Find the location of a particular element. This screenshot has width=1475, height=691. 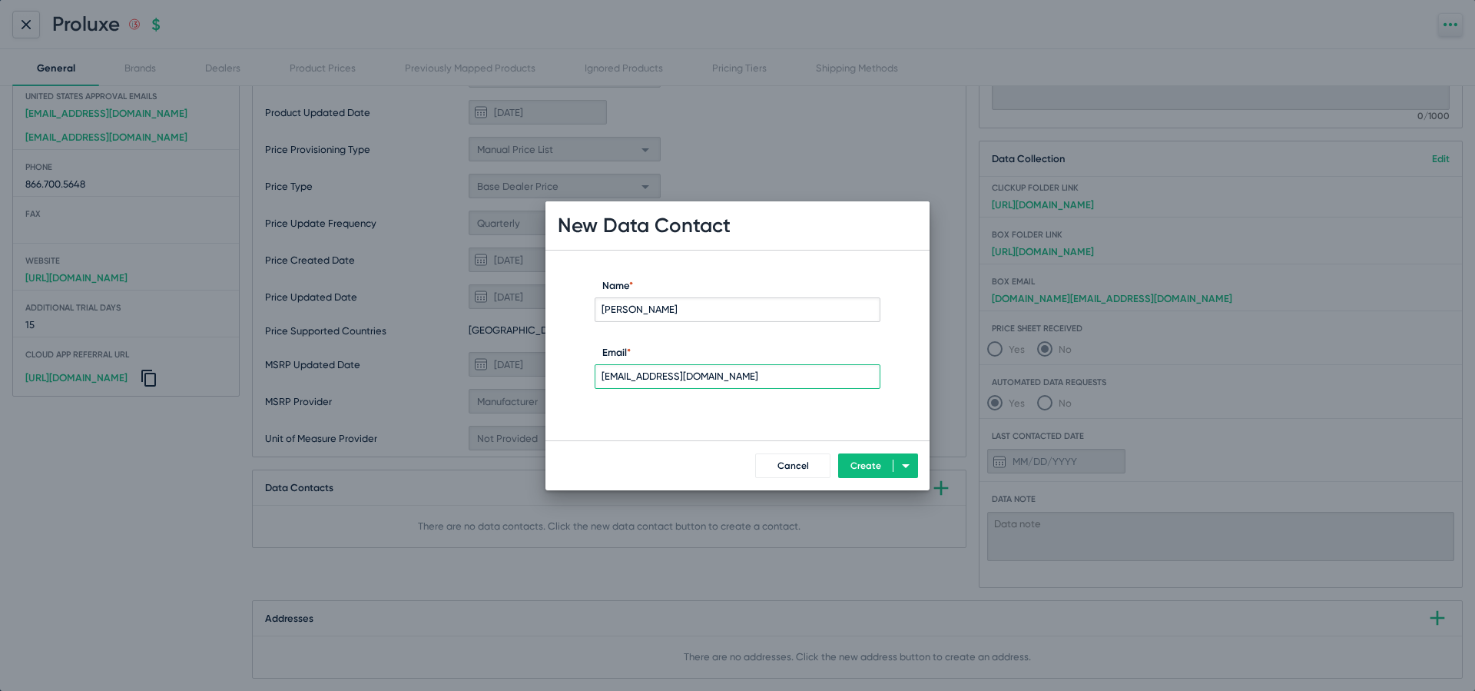

span: Cancel is located at coordinates (793, 466).